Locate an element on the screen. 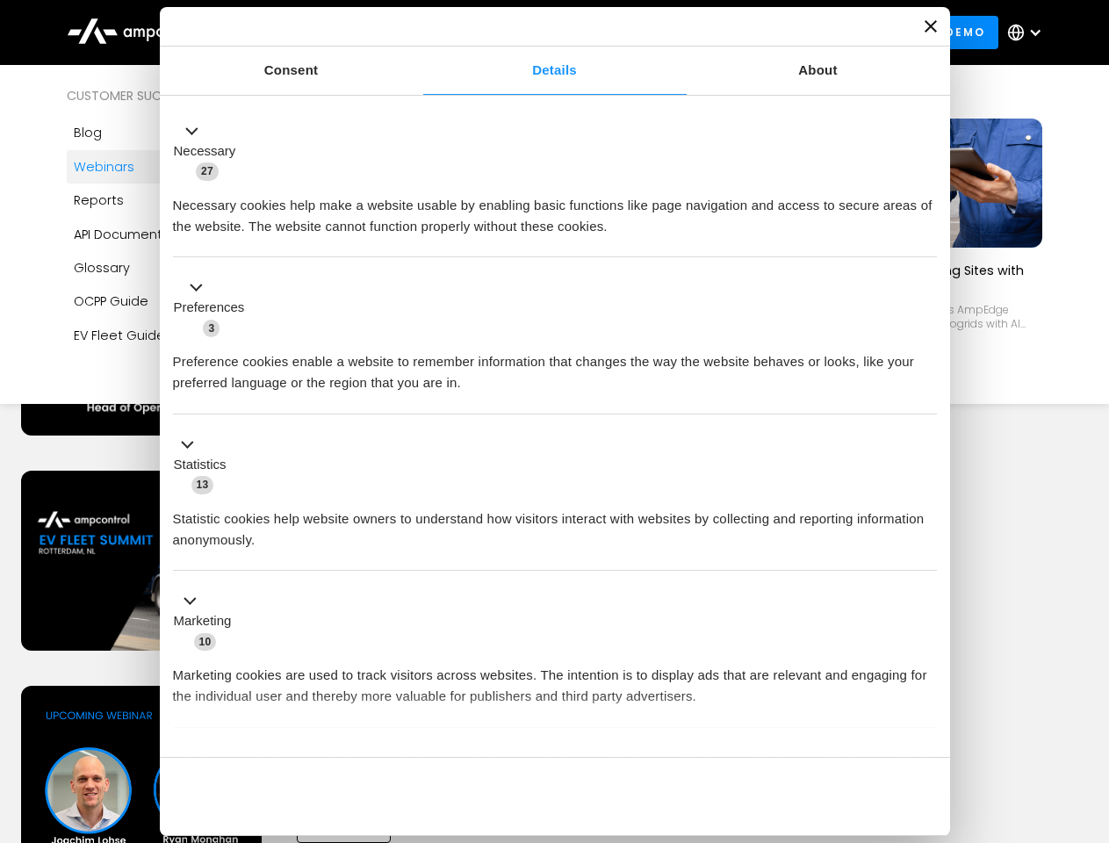 This screenshot has height=843, width=1109. div: Statistic cookies help website owners to understand how visitors interact with websites by collec... is located at coordinates (555, 523).